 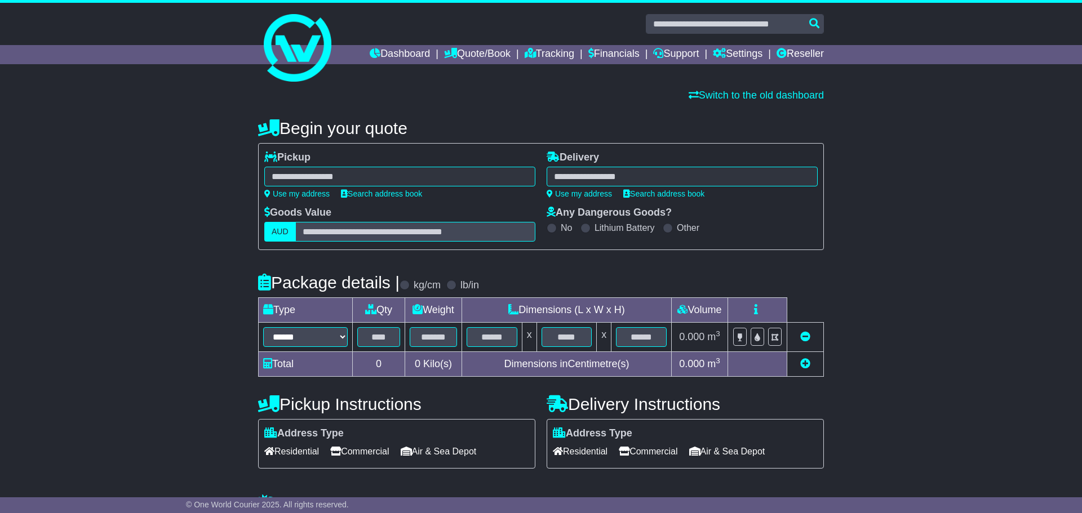 I want to click on td: Type, so click(x=305, y=310).